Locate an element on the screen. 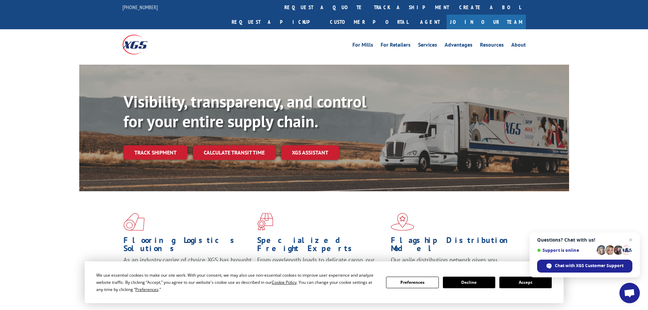 The height and width of the screenshot is (310, 648). a: Advantages is located at coordinates (459, 46).